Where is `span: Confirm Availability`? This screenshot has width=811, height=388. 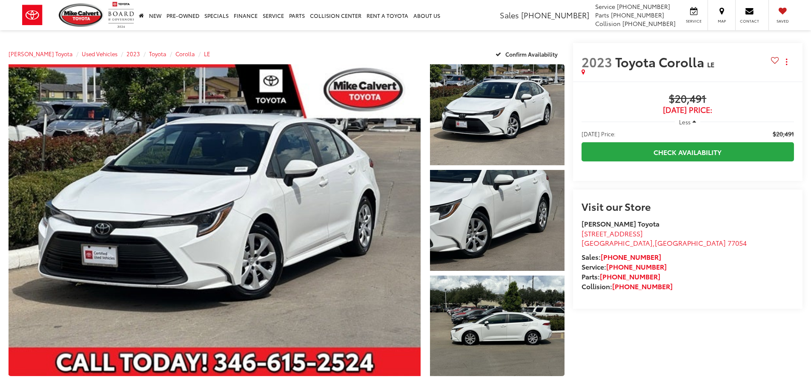
span: Confirm Availability is located at coordinates (531, 54).